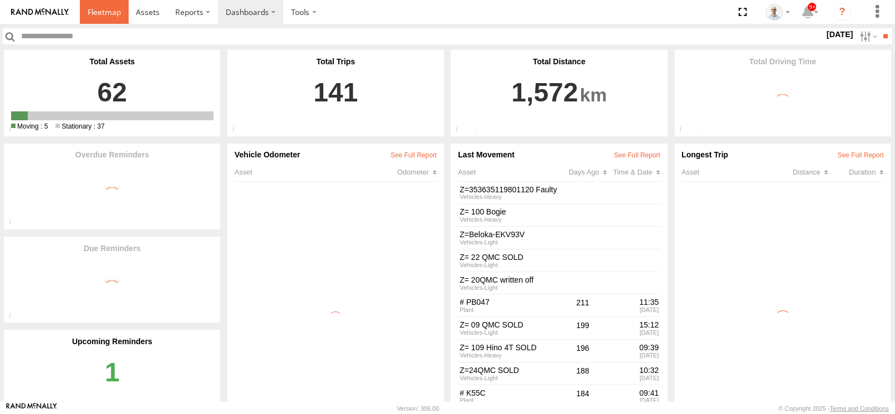 The image size is (895, 414). Describe the element at coordinates (29, 127) in the screenshot. I see `span: 5` at that location.